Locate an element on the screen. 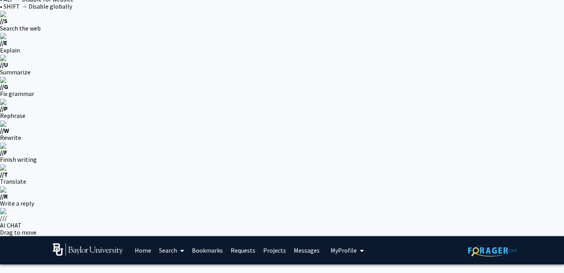 The height and width of the screenshot is (273, 564). a: Messages is located at coordinates (307, 250).